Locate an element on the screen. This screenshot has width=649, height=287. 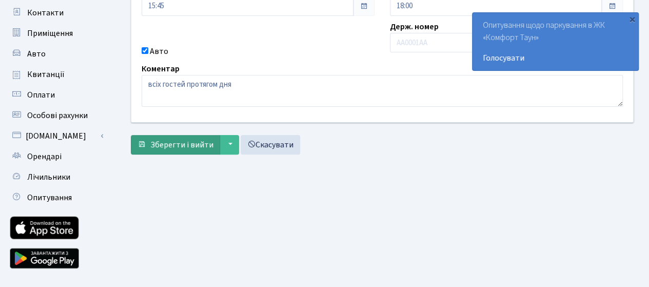
a: Опитування is located at coordinates (56, 198).